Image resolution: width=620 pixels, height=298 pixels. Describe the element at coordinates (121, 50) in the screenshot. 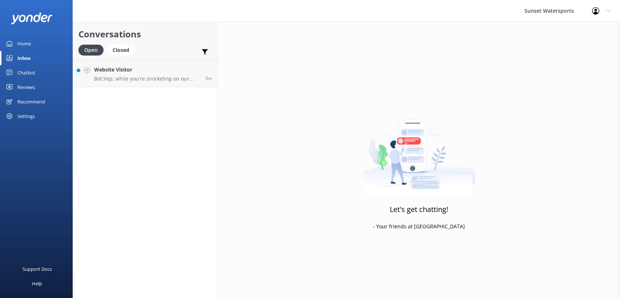

I see `div: Closed` at that location.